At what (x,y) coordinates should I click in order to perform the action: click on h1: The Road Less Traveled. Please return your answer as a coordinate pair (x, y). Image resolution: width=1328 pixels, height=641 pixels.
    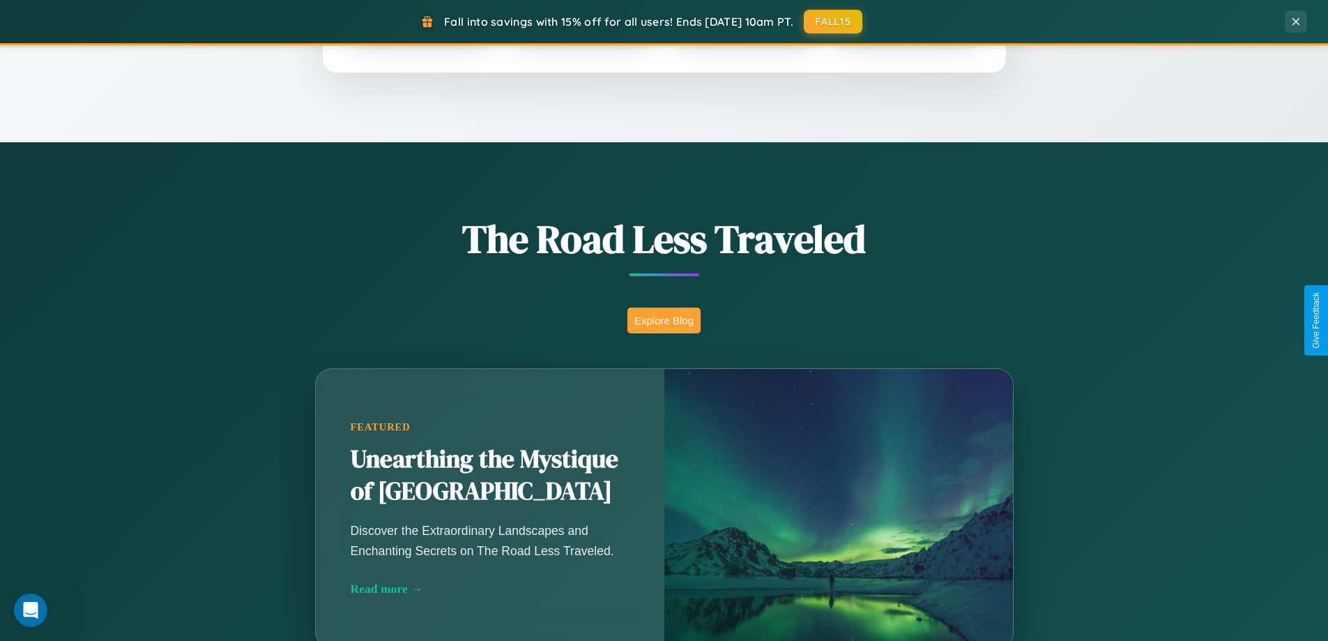
    Looking at the image, I should click on (664, 238).